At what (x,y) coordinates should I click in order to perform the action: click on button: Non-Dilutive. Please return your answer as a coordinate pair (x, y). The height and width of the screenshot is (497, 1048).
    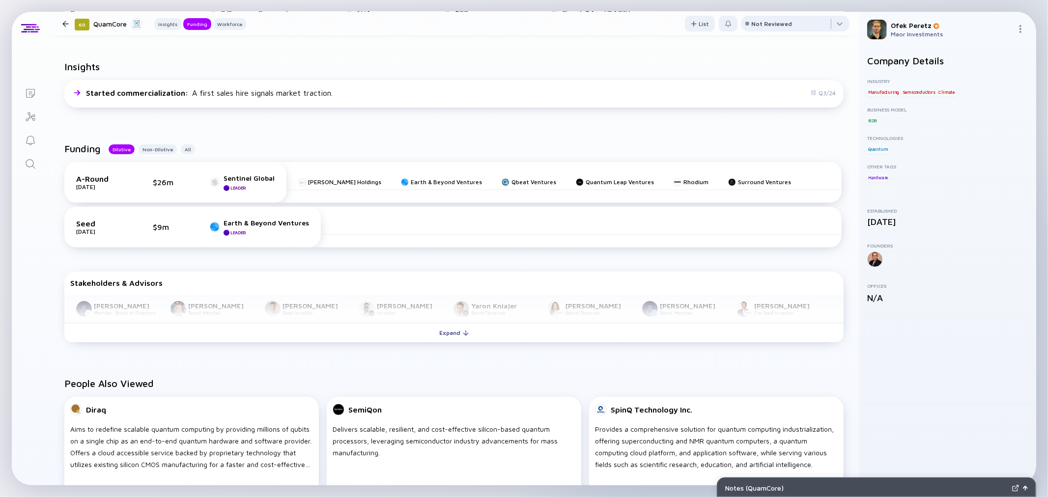
    Looking at the image, I should click on (158, 149).